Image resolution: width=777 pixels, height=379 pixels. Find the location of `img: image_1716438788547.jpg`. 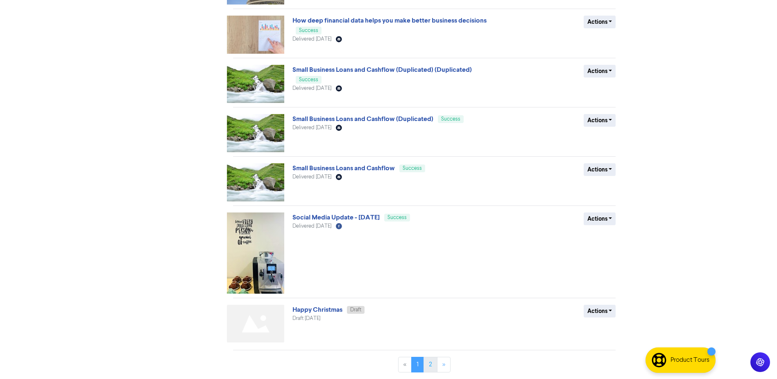

img: image_1716438788547.jpg is located at coordinates (256, 34).